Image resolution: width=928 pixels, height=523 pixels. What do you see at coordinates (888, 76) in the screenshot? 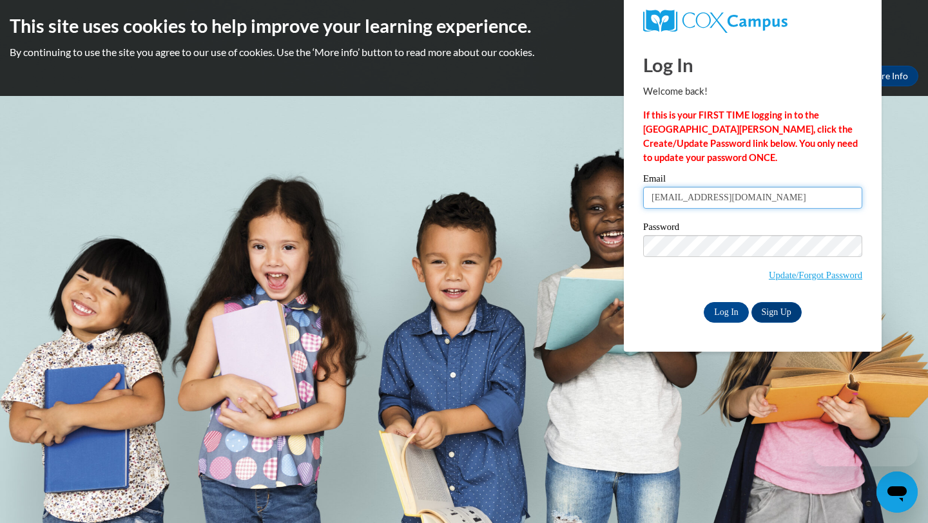
I see `a: More Info` at bounding box center [888, 76].